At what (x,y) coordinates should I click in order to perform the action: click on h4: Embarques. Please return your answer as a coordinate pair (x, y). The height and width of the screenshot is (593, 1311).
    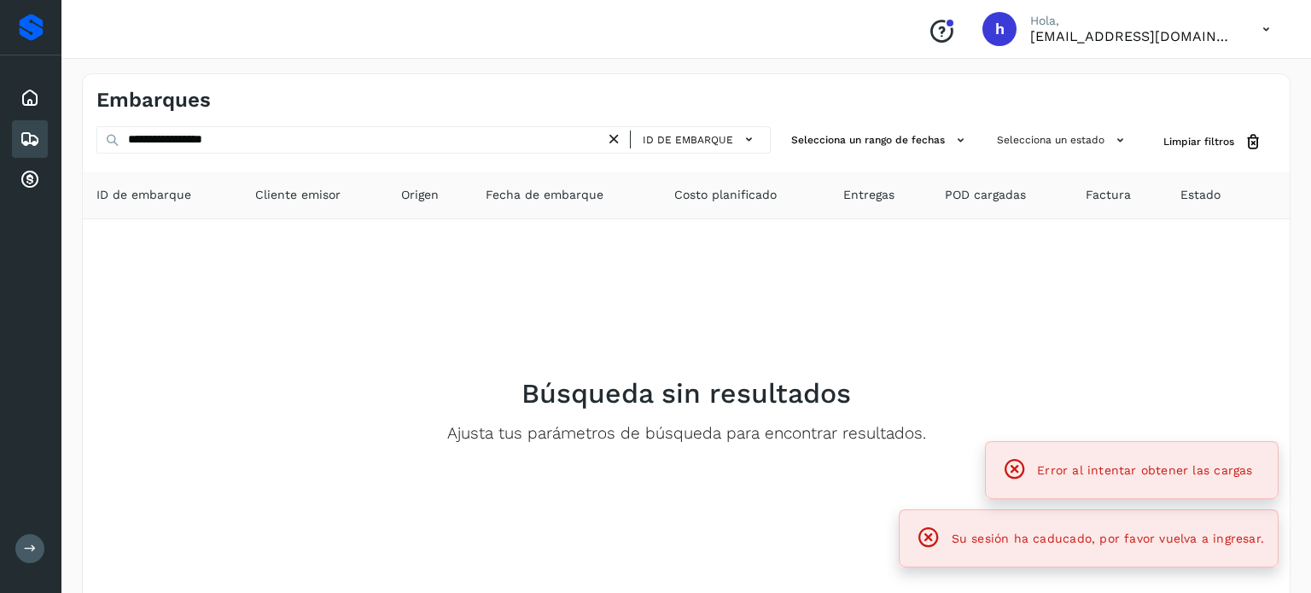
    Looking at the image, I should click on (154, 100).